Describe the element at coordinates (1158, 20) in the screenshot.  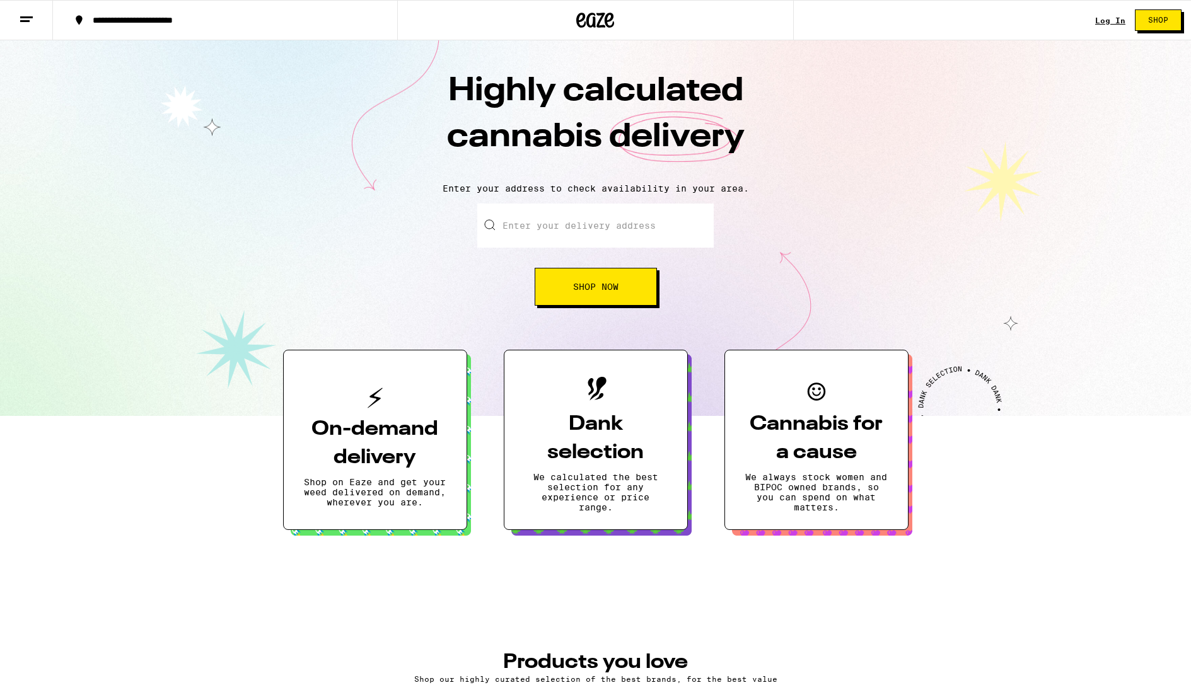
I see `a: Shop` at that location.